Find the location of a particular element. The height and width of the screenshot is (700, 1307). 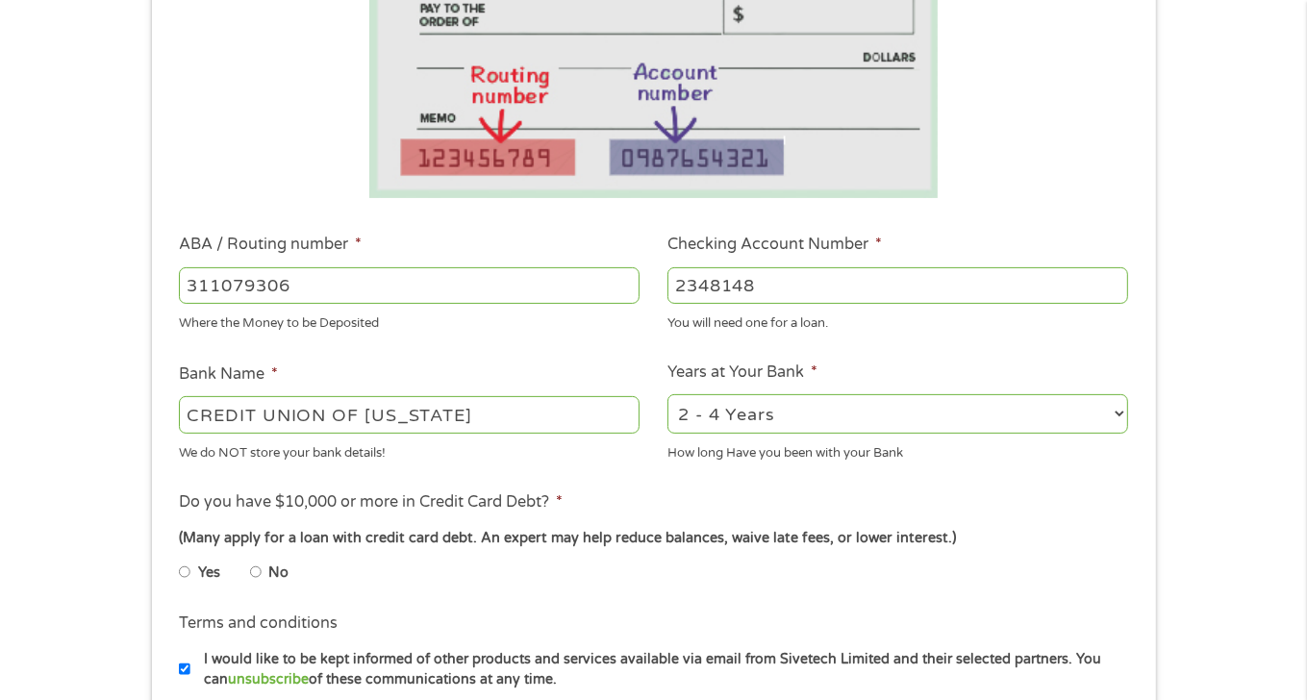

div: We do NOT store your bank details! is located at coordinates (409, 449).